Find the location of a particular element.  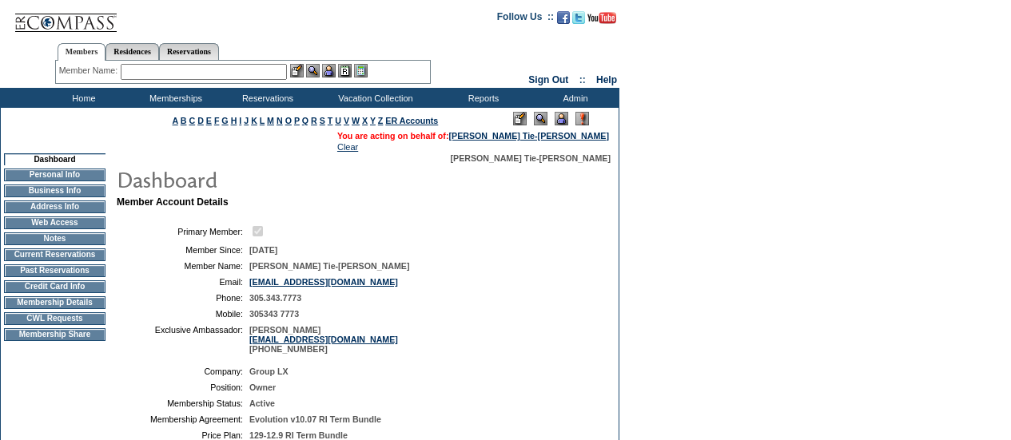

td: Membership Agreement: is located at coordinates (183, 419).